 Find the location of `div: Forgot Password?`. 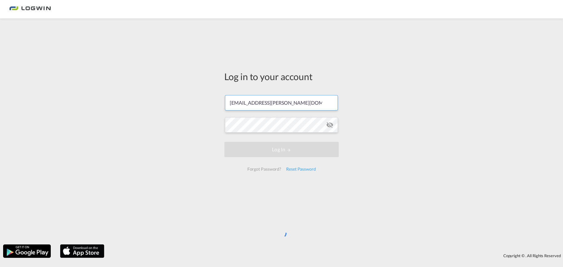

div: Forgot Password? is located at coordinates (264, 169).